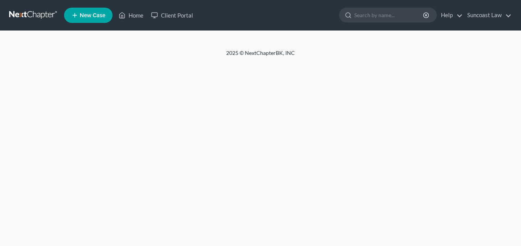  What do you see at coordinates (92, 15) in the screenshot?
I see `span: New Case` at bounding box center [92, 15].